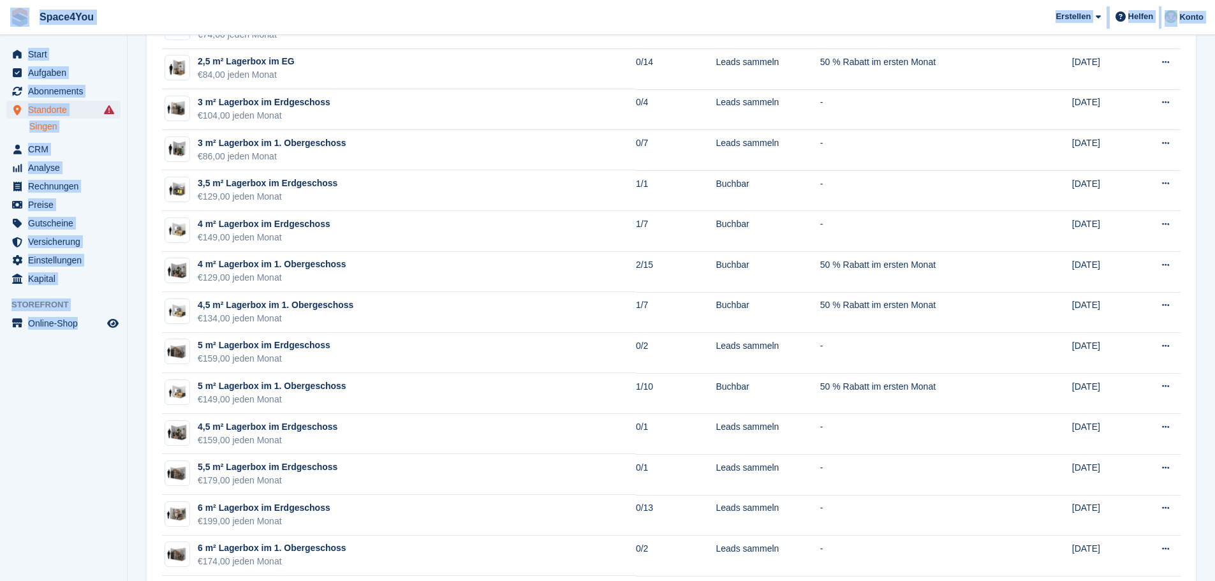 The image size is (1215, 581). Describe the element at coordinates (676, 515) in the screenshot. I see `td: 0/13` at that location.